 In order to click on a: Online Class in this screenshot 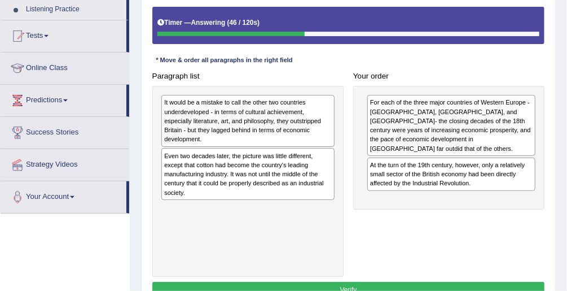, I will do `click(65, 67)`.